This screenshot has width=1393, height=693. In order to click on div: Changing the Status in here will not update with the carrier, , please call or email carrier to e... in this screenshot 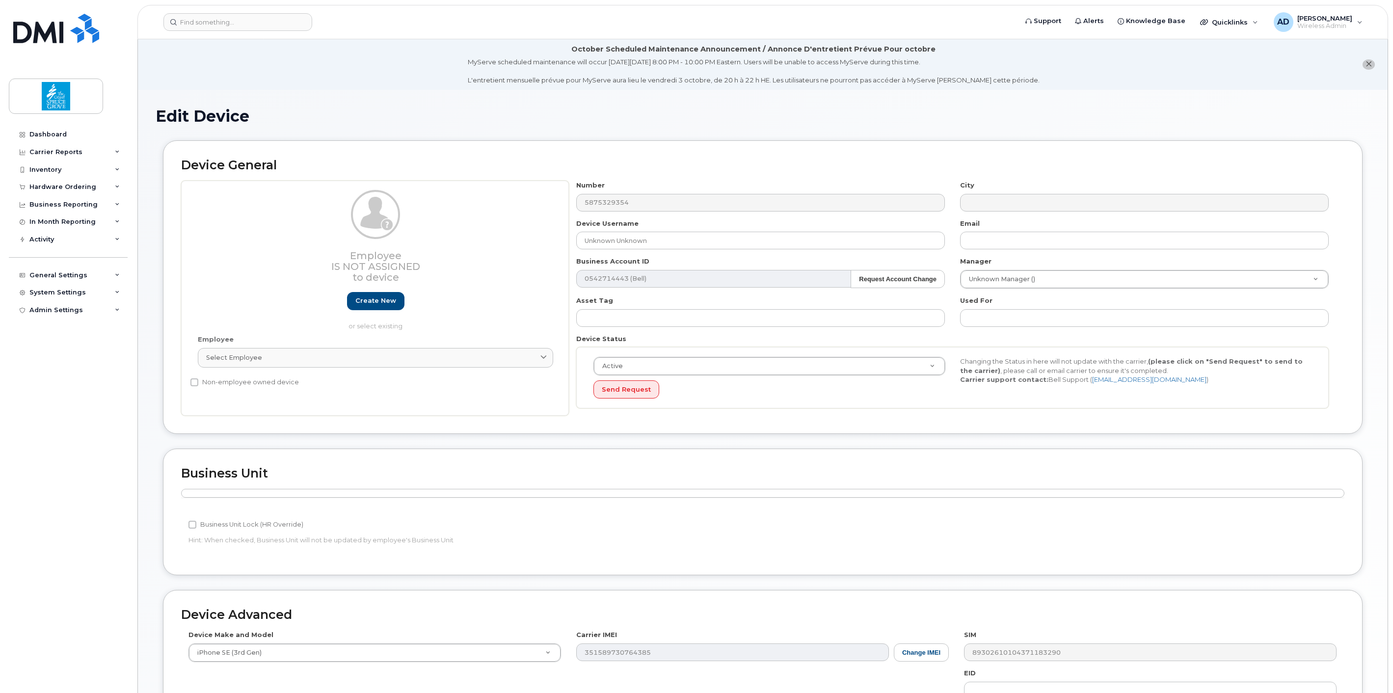, I will do `click(1136, 371)`.